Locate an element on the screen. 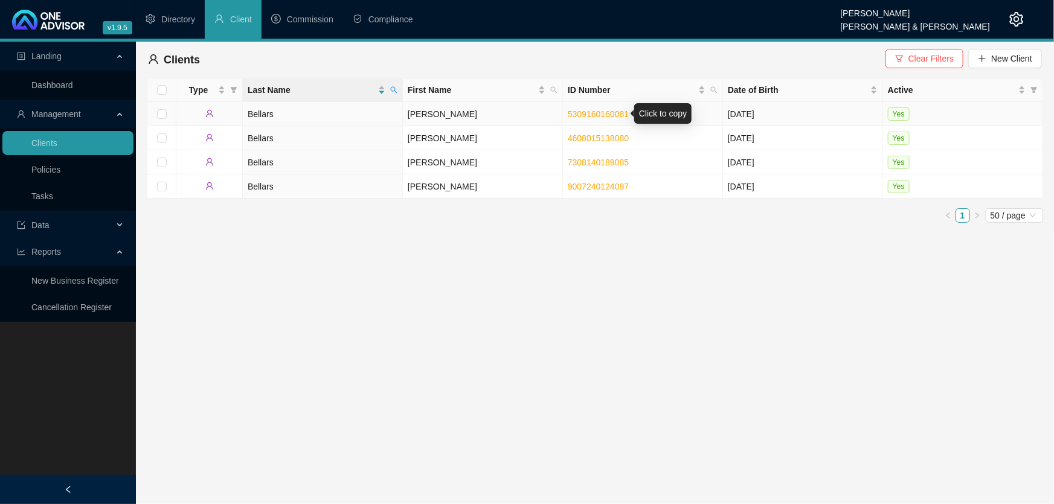 The image size is (1054, 504). a: 4608015138080 is located at coordinates (598, 138).